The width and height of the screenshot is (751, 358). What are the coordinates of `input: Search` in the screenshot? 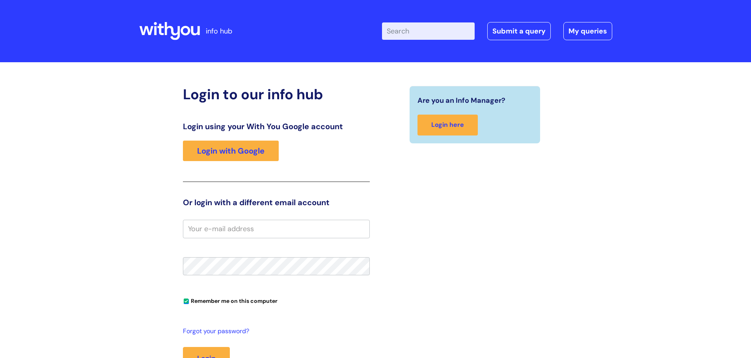 It's located at (428, 31).